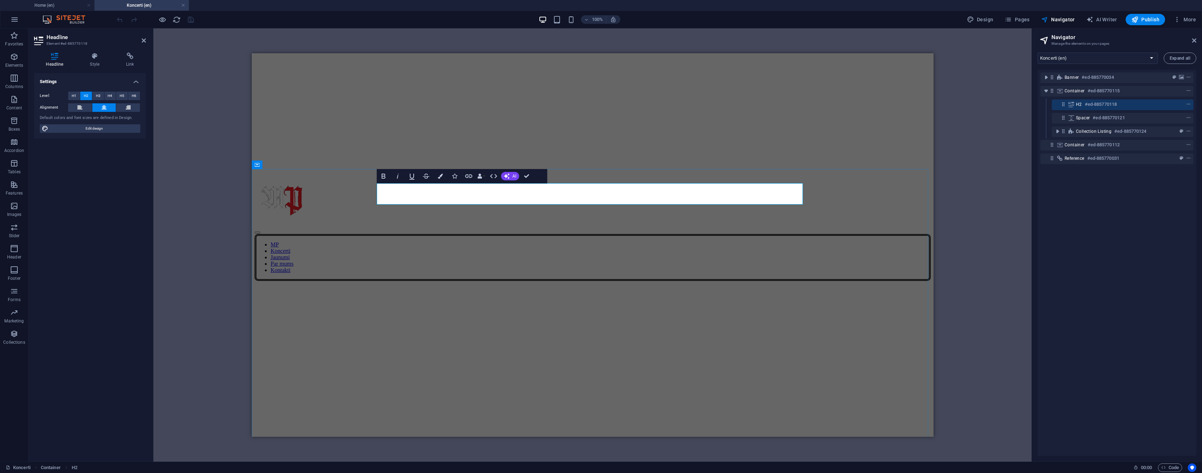 The image size is (1202, 473). I want to click on button: H1, so click(74, 96).